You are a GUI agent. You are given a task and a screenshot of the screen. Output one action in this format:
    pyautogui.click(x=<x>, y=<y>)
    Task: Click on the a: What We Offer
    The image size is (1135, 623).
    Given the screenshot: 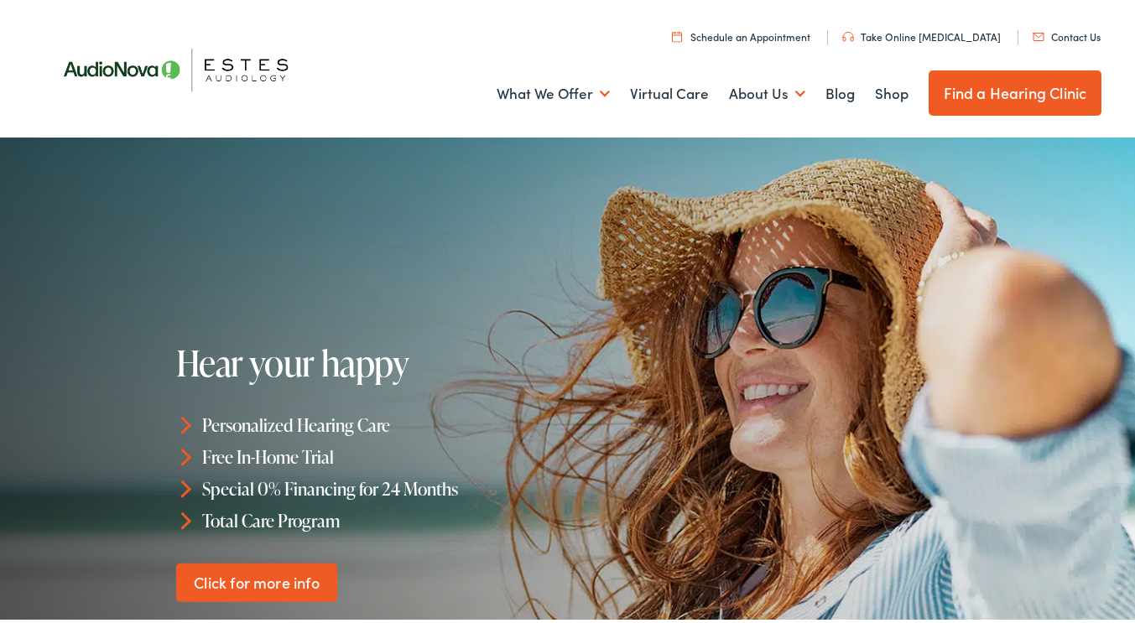 What is the action you would take?
    pyautogui.click(x=553, y=91)
    